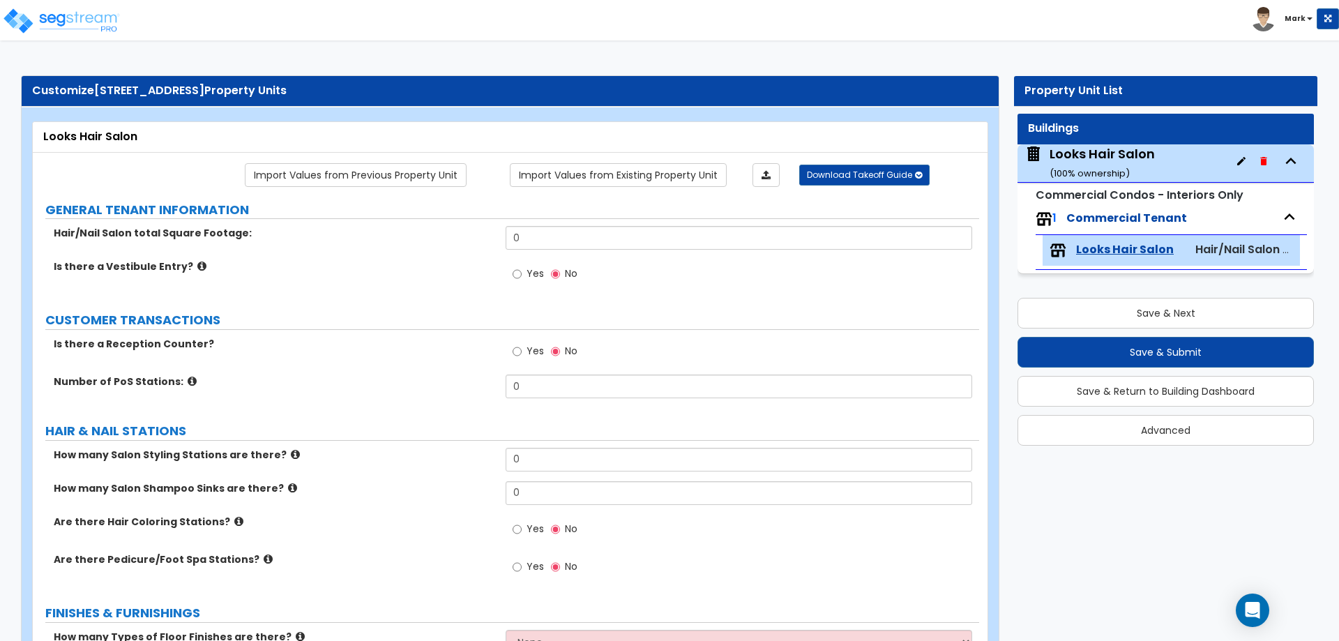 The width and height of the screenshot is (1339, 641). I want to click on div: Buildings, so click(1166, 128).